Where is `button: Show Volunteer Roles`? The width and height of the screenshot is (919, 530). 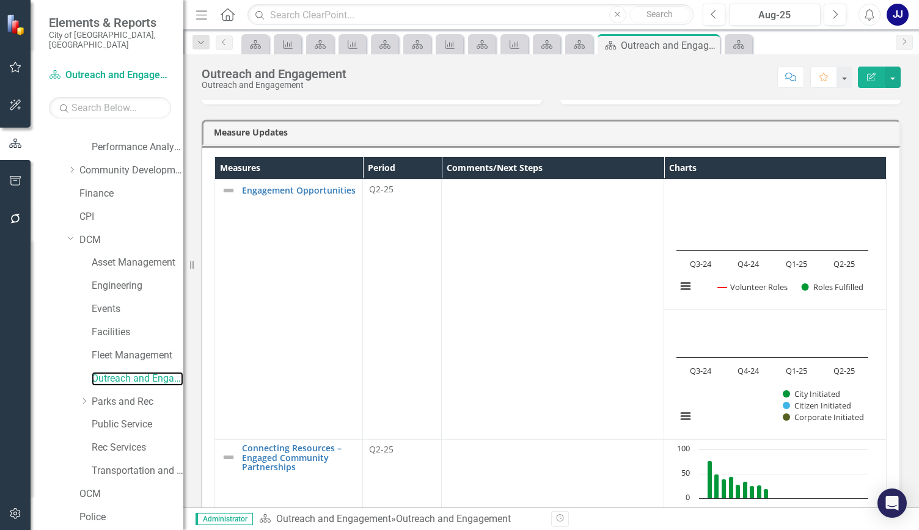
button: Show Volunteer Roles is located at coordinates (753, 287).